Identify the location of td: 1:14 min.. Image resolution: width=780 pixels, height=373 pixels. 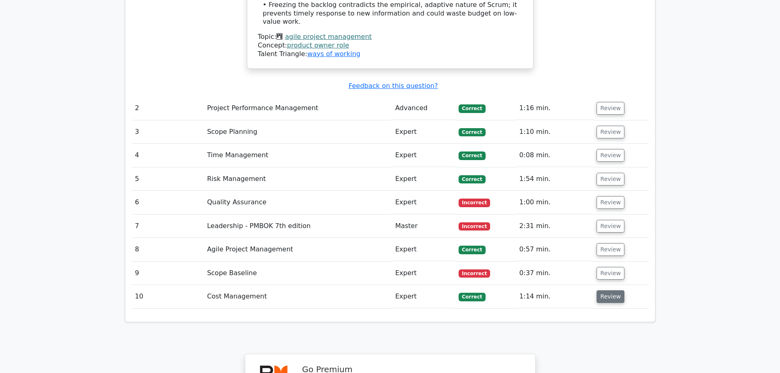
(555, 297).